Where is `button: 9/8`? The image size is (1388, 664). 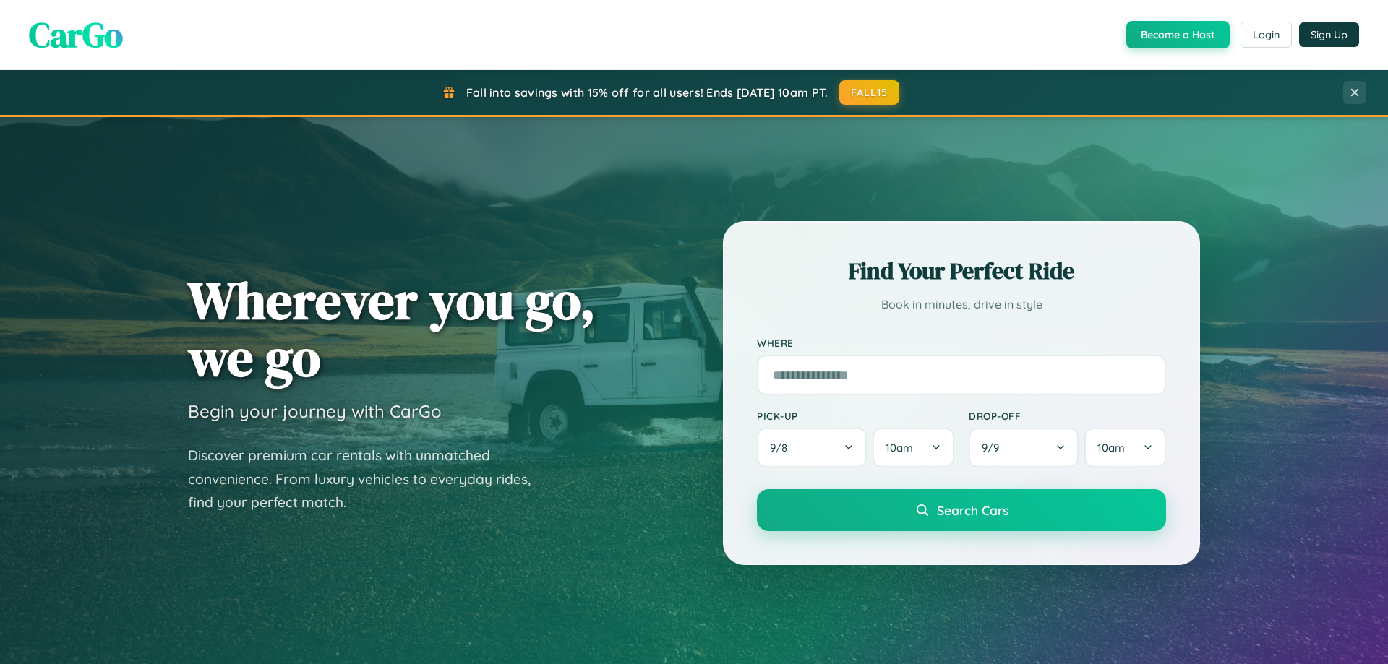 button: 9/8 is located at coordinates (812, 448).